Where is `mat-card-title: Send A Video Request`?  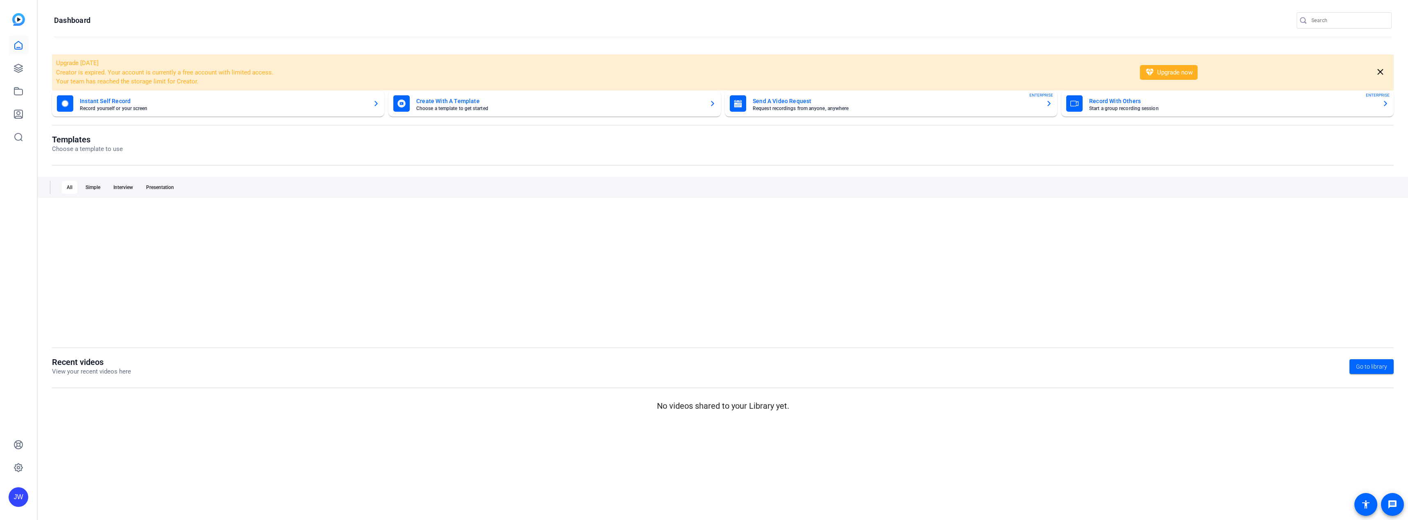 mat-card-title: Send A Video Request is located at coordinates (896, 101).